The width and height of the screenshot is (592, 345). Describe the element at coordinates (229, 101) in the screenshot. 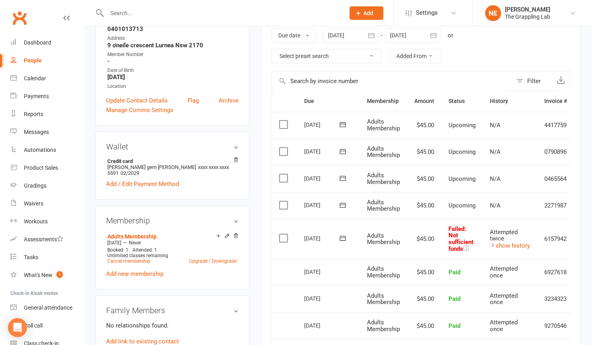

I see `a: Archive` at that location.